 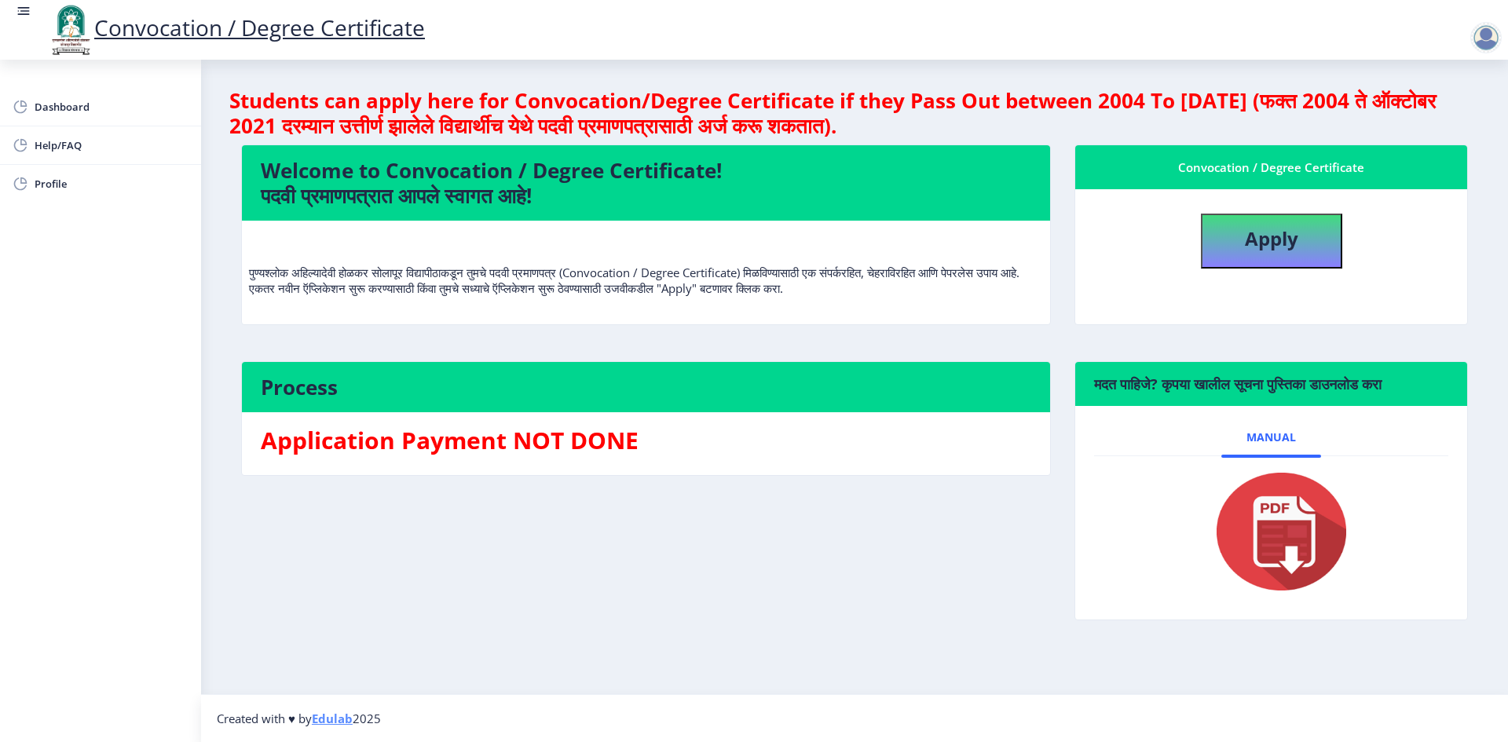 I want to click on span: Created with ♥ by 2025, so click(x=298, y=719).